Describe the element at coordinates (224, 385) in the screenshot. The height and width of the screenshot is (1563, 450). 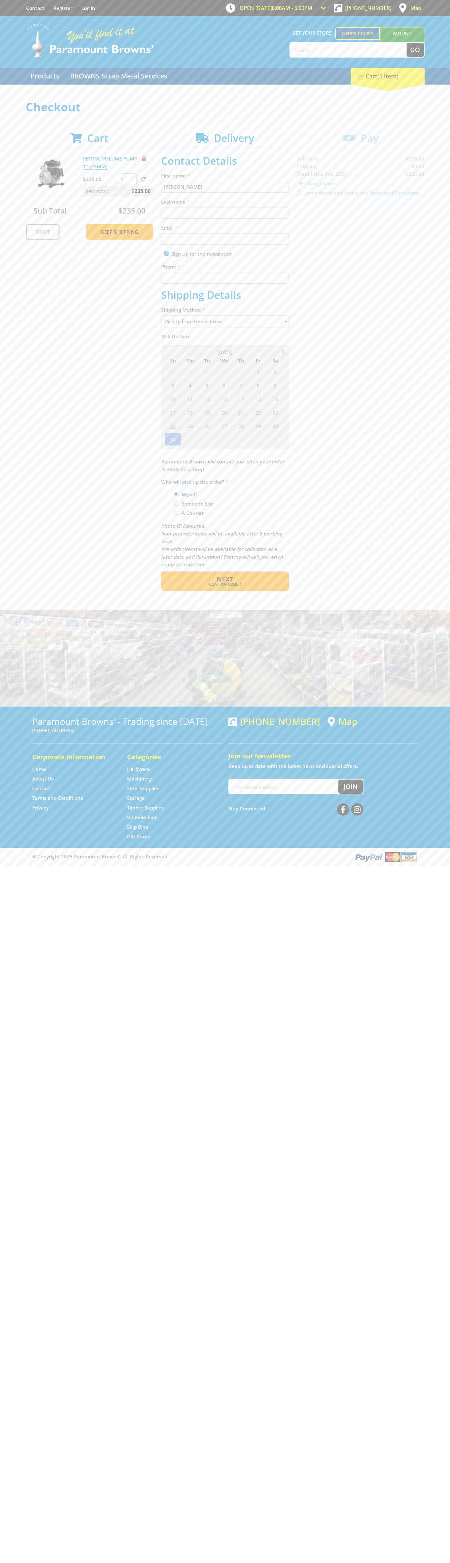
I see `span: 6` at that location.